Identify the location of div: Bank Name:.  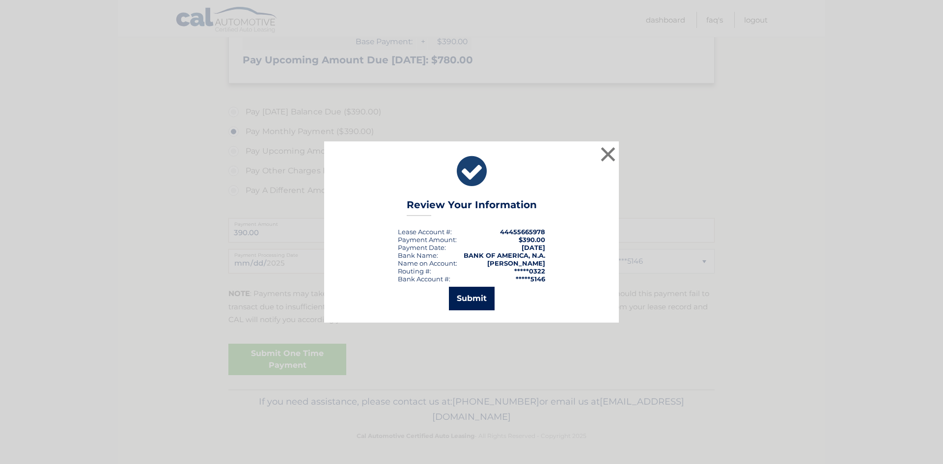
(418, 255).